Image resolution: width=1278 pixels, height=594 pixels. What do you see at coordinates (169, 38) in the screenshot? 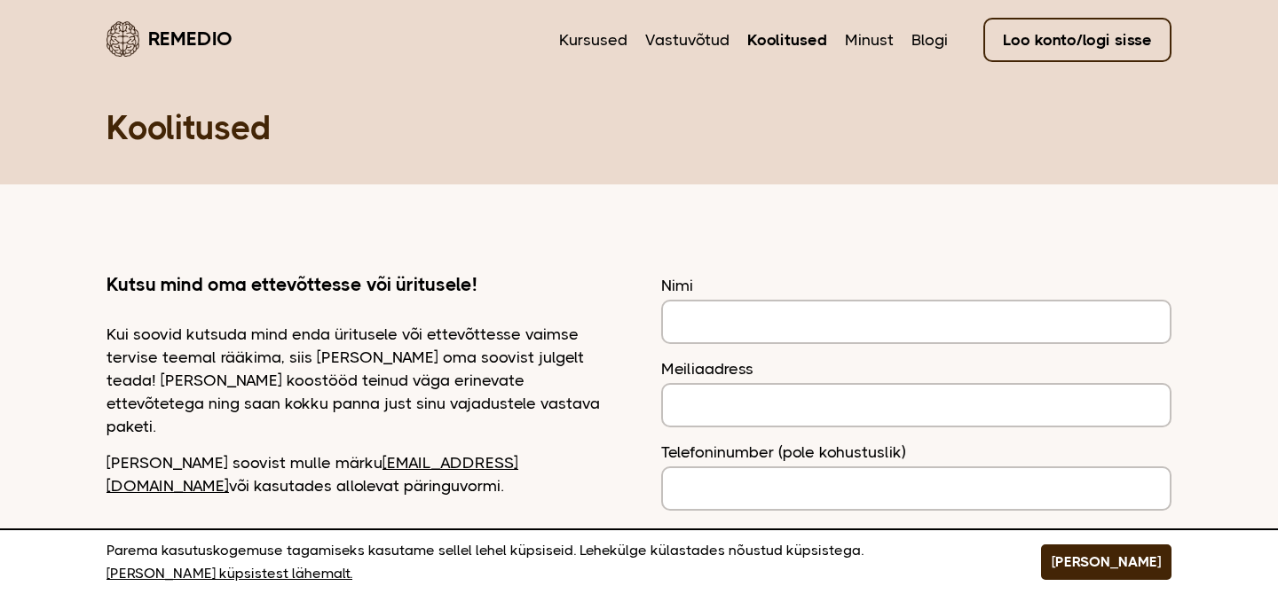
I see `a: Remedio` at bounding box center [169, 38].